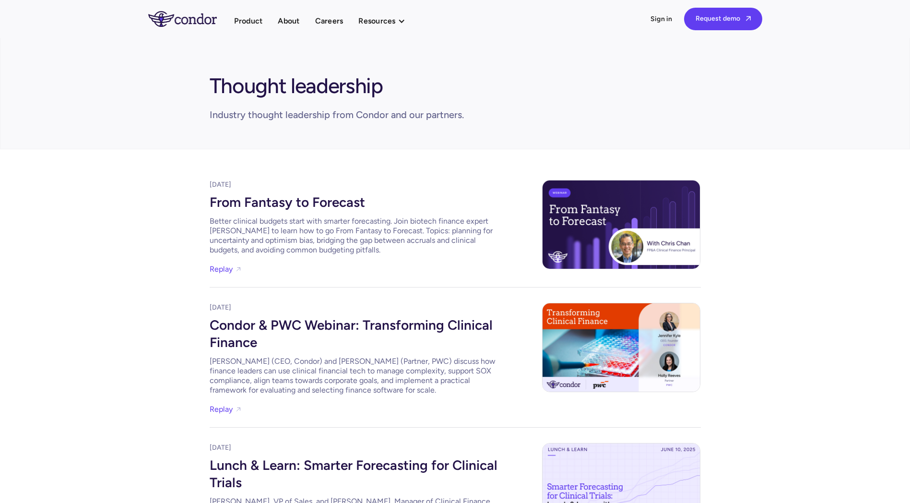  What do you see at coordinates (354, 201) in the screenshot?
I see `div: From Fantasy to Forecast` at bounding box center [354, 201].